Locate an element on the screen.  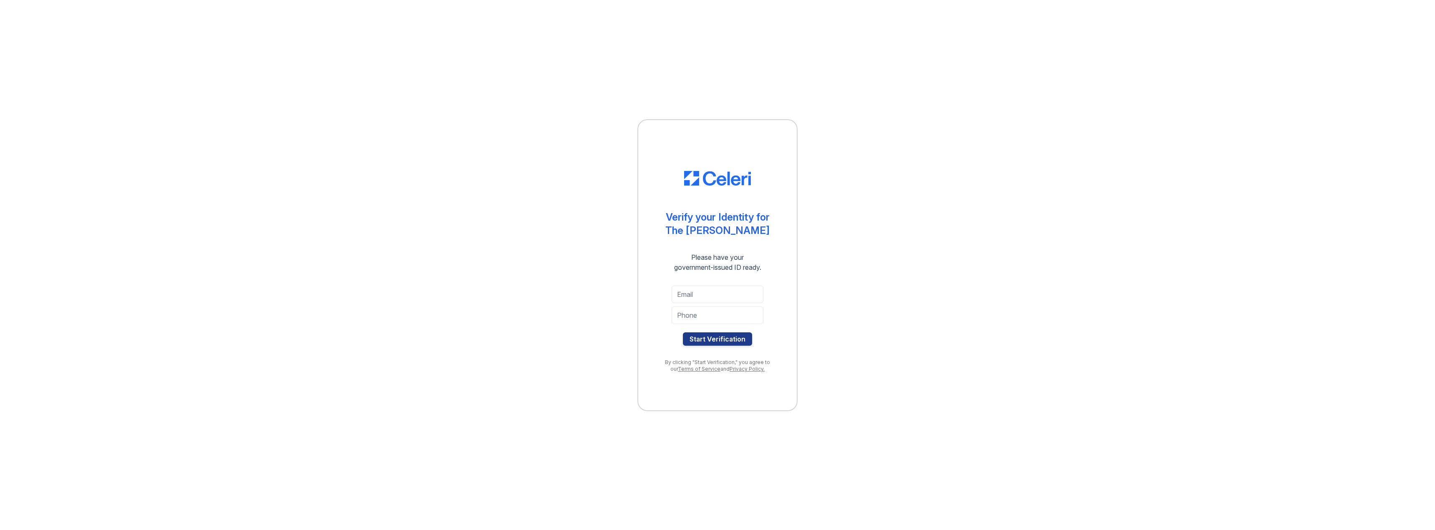
a: Privacy Policy. is located at coordinates (747, 369).